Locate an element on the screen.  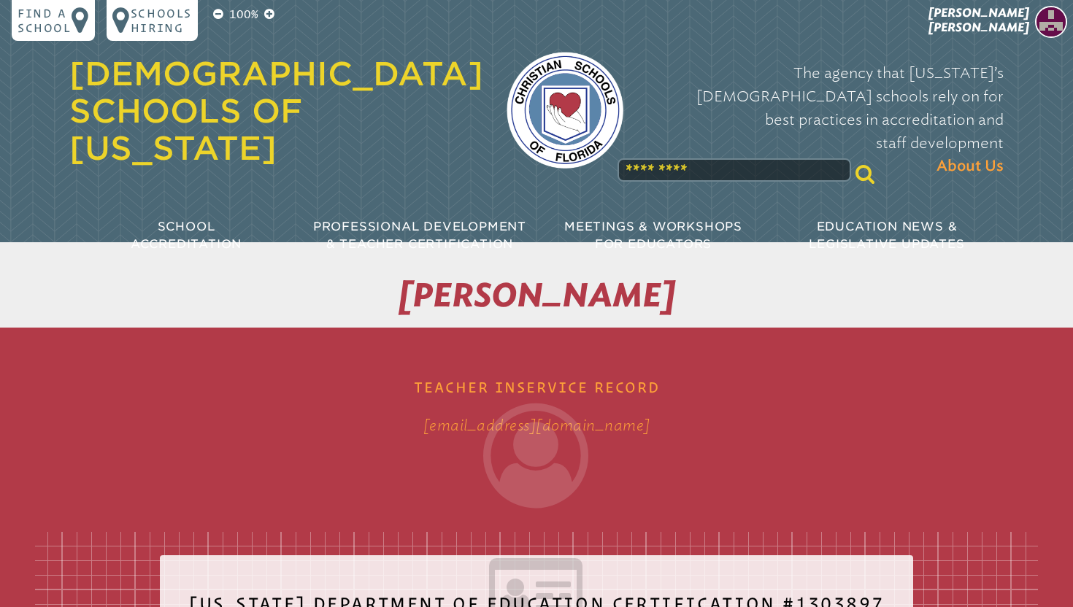
span: Meetings & Workshops for Educators is located at coordinates (653, 235).